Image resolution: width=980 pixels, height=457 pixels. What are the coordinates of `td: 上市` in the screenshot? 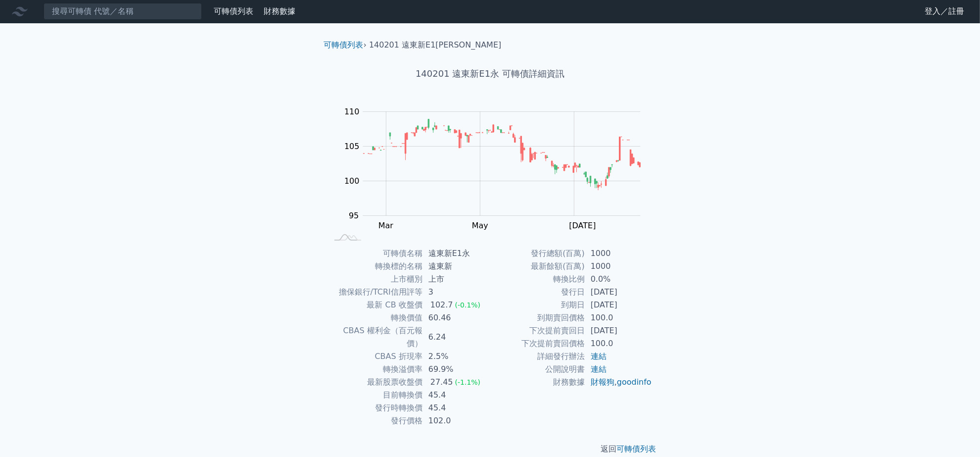 It's located at (456, 279).